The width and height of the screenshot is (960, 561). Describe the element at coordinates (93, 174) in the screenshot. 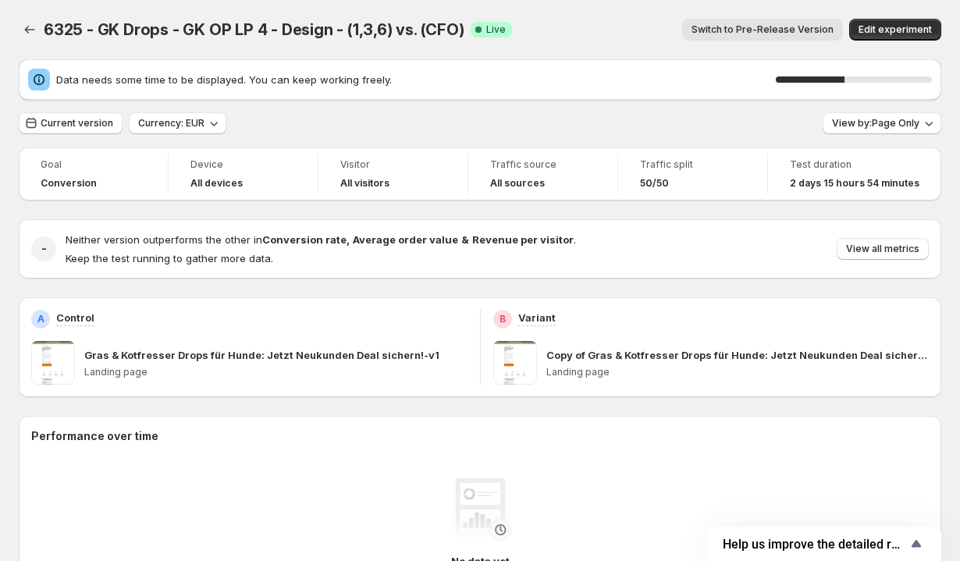

I see `a: GoalConversion` at that location.